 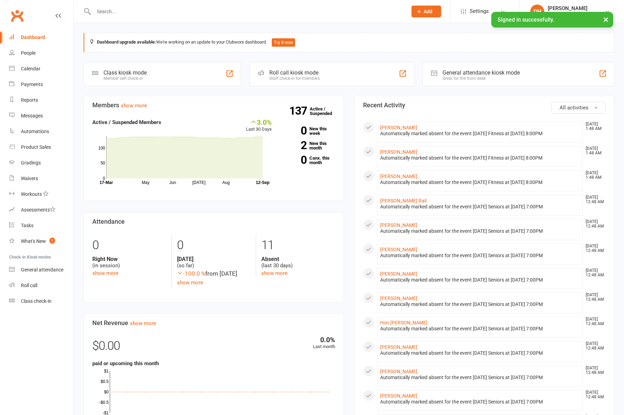 I want to click on a: Product Sales, so click(x=41, y=147).